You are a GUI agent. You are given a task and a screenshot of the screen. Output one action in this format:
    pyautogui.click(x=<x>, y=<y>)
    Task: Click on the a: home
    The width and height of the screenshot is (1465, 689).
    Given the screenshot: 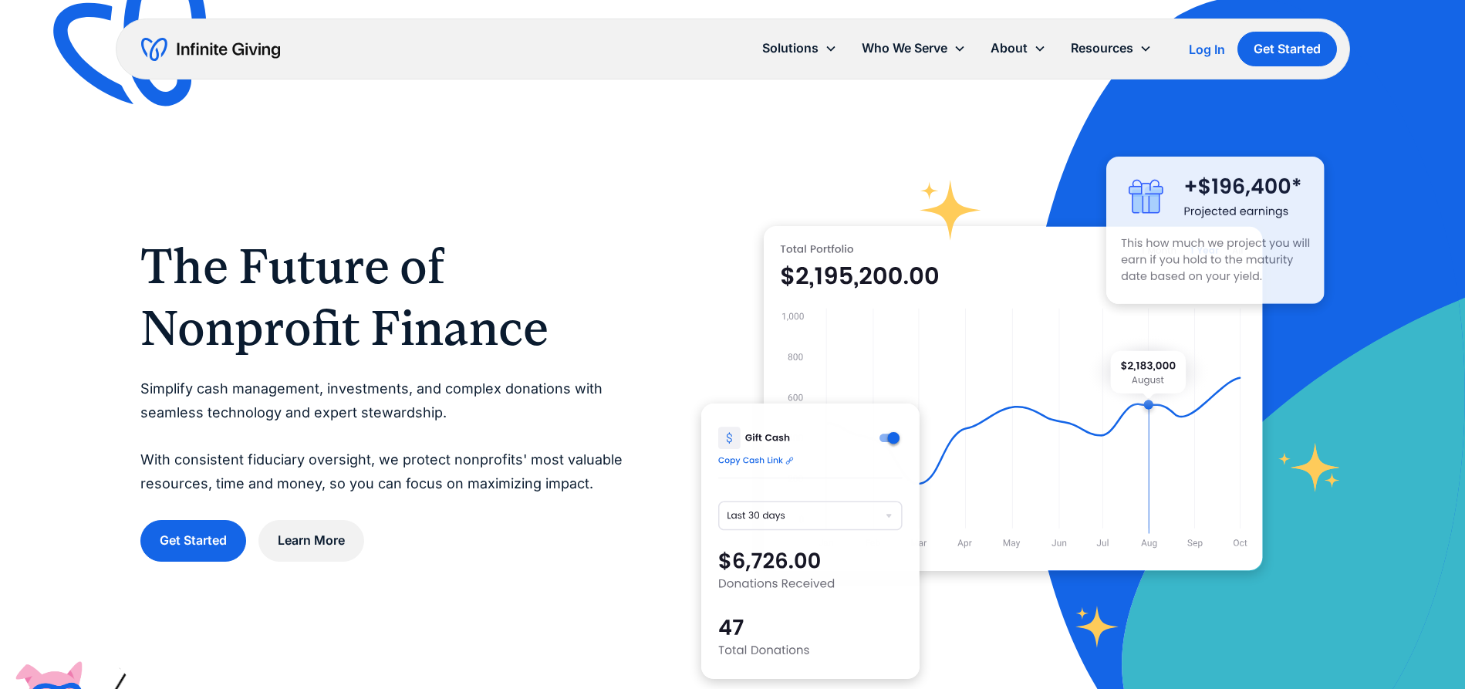 What is the action you would take?
    pyautogui.click(x=211, y=49)
    